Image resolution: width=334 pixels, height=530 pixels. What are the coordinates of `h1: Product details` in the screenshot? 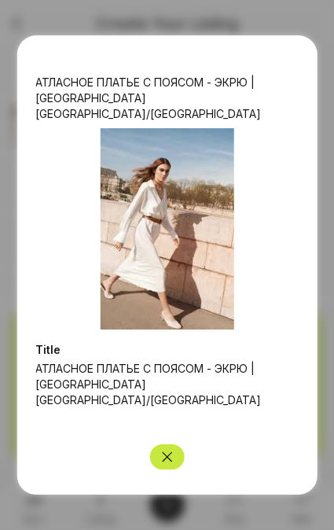 It's located at (167, 51).